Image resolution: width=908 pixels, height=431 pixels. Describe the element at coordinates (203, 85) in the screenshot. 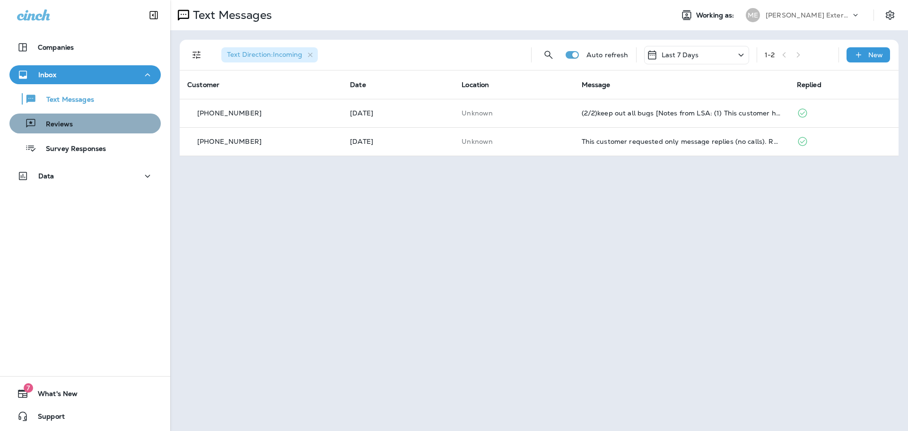

I see `span: Customer` at that location.